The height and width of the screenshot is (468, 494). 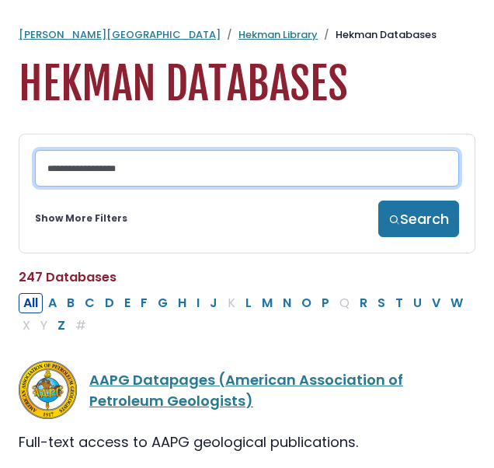 I want to click on button: Filter Results H, so click(x=182, y=303).